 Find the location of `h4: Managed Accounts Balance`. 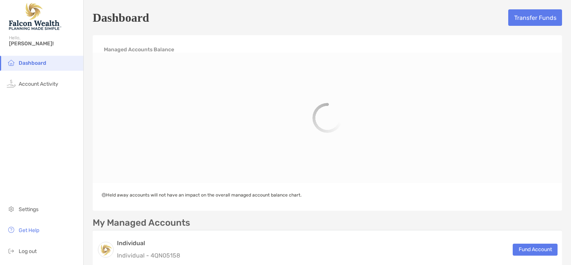

h4: Managed Accounts Balance is located at coordinates (139, 49).